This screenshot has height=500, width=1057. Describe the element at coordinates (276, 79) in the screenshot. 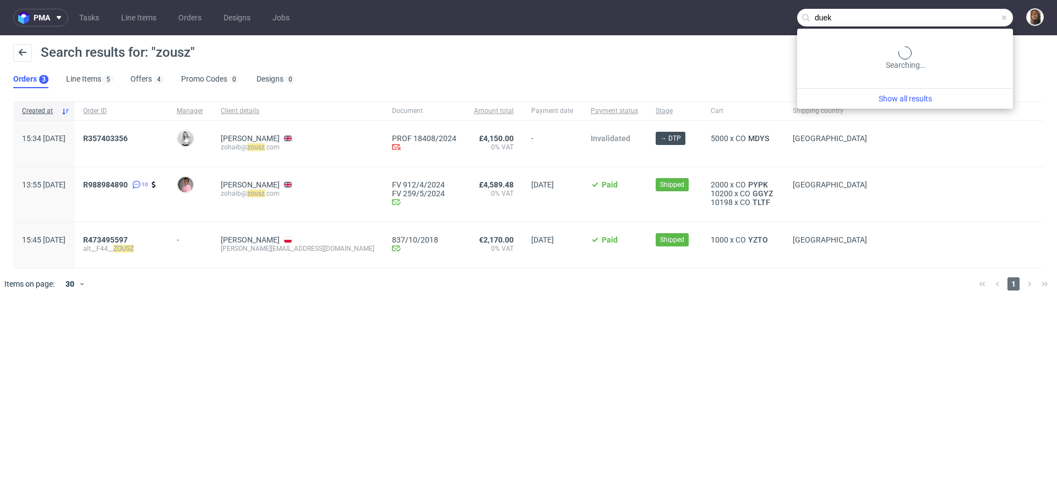

I see `a: Designs0` at that location.